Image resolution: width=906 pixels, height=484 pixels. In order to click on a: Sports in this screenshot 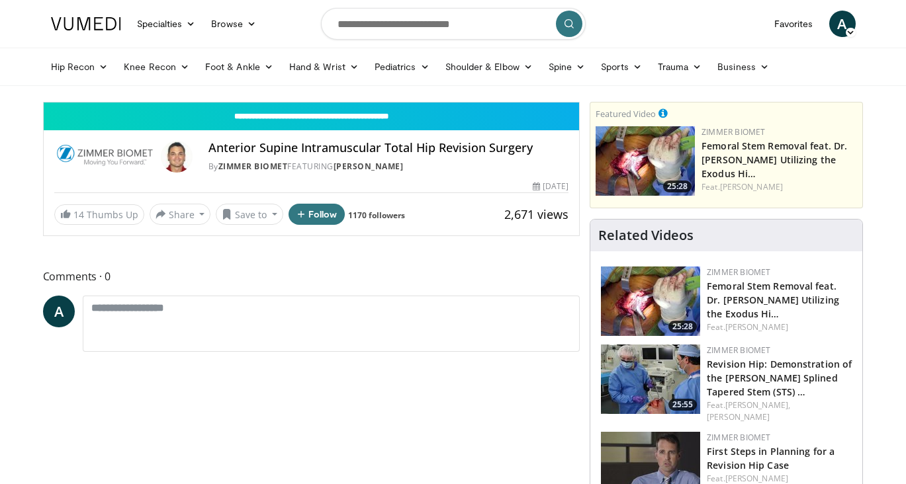, I will do `click(621, 67)`.